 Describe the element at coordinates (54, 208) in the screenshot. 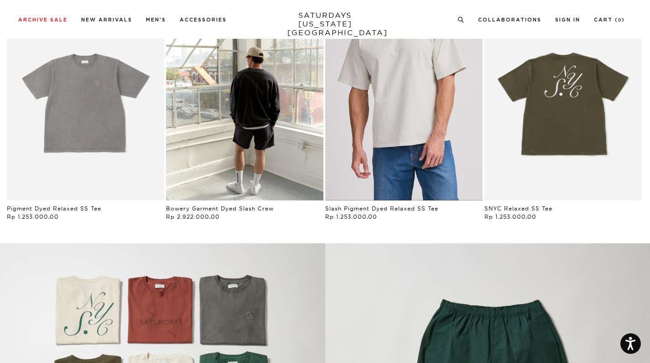

I see `a: Pigment Dyed Relaxed SS Tee` at that location.